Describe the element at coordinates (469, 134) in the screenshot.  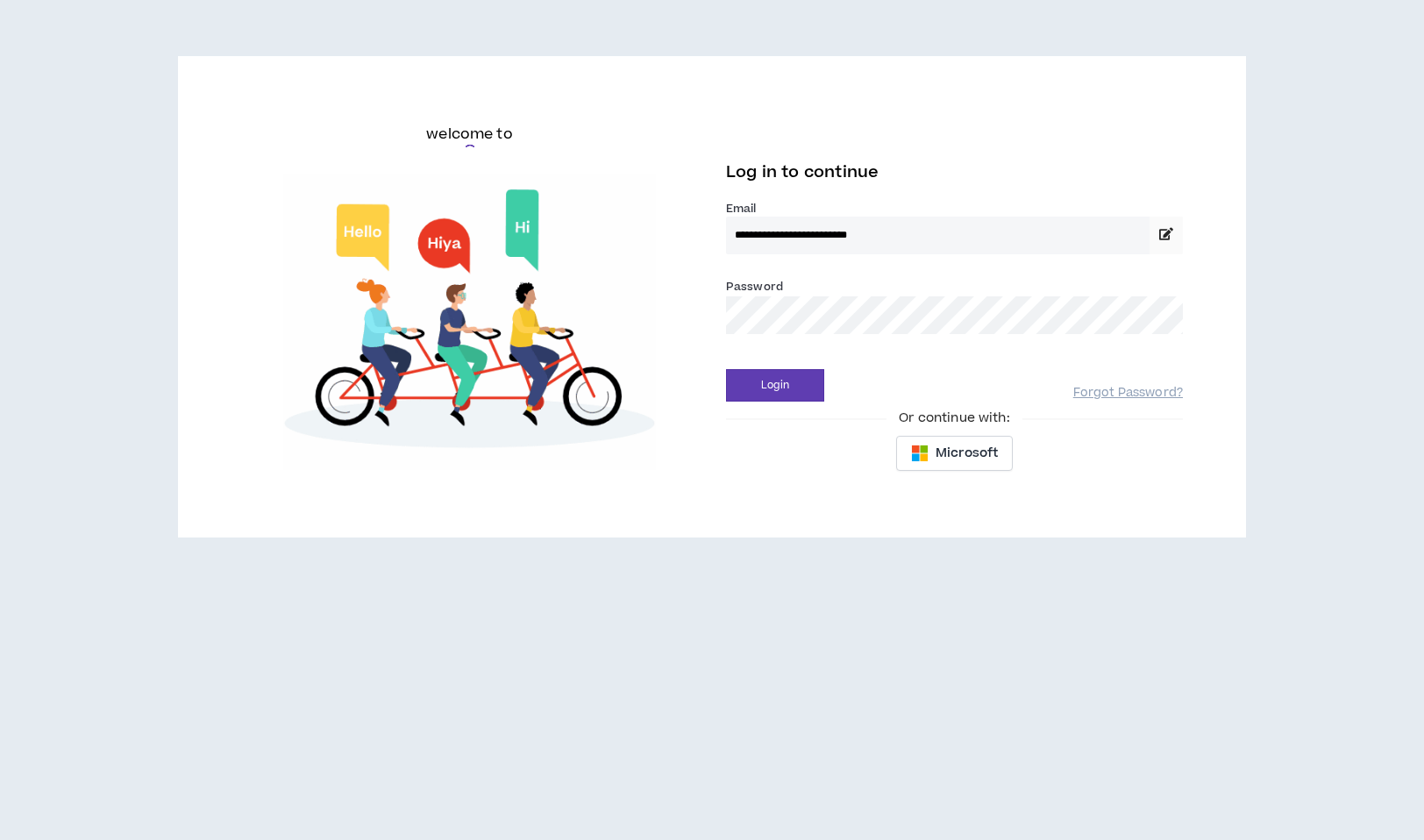
I see `h6: welcome to` at that location.